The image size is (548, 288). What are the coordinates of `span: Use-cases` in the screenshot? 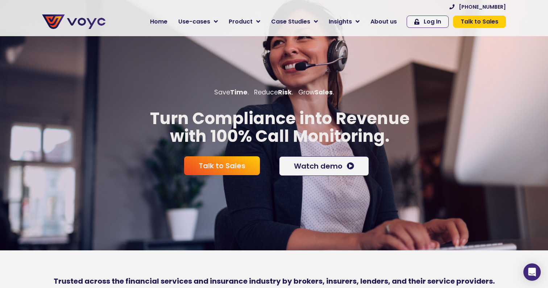 It's located at (194, 22).